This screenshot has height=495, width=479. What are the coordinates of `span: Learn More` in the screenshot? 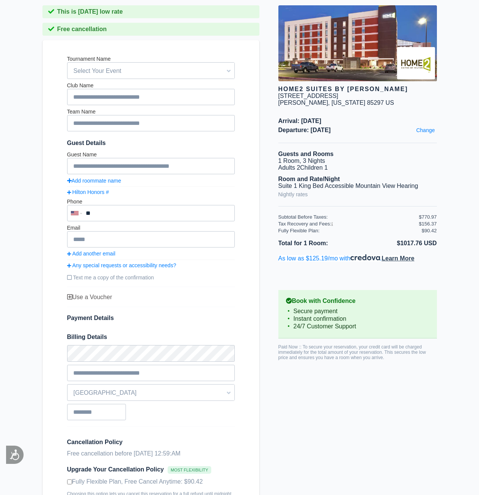 It's located at (398, 258).